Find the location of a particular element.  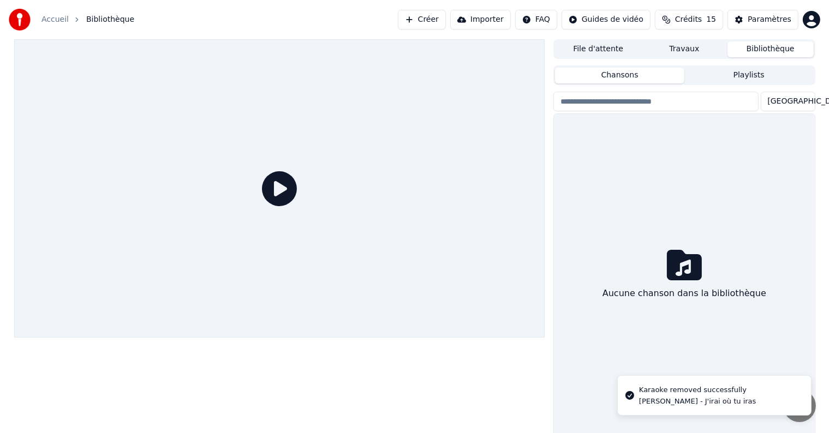

span: Crédits is located at coordinates (688, 20).